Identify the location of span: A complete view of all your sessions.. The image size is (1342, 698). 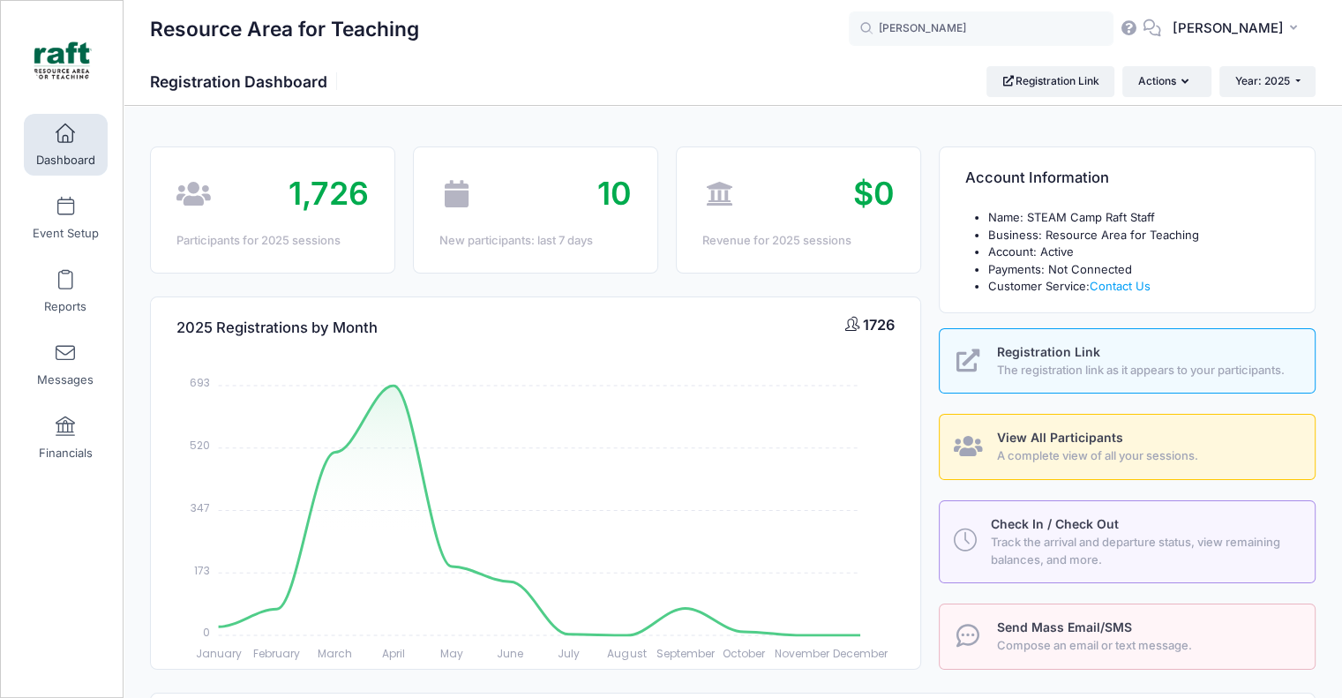
(1146, 456).